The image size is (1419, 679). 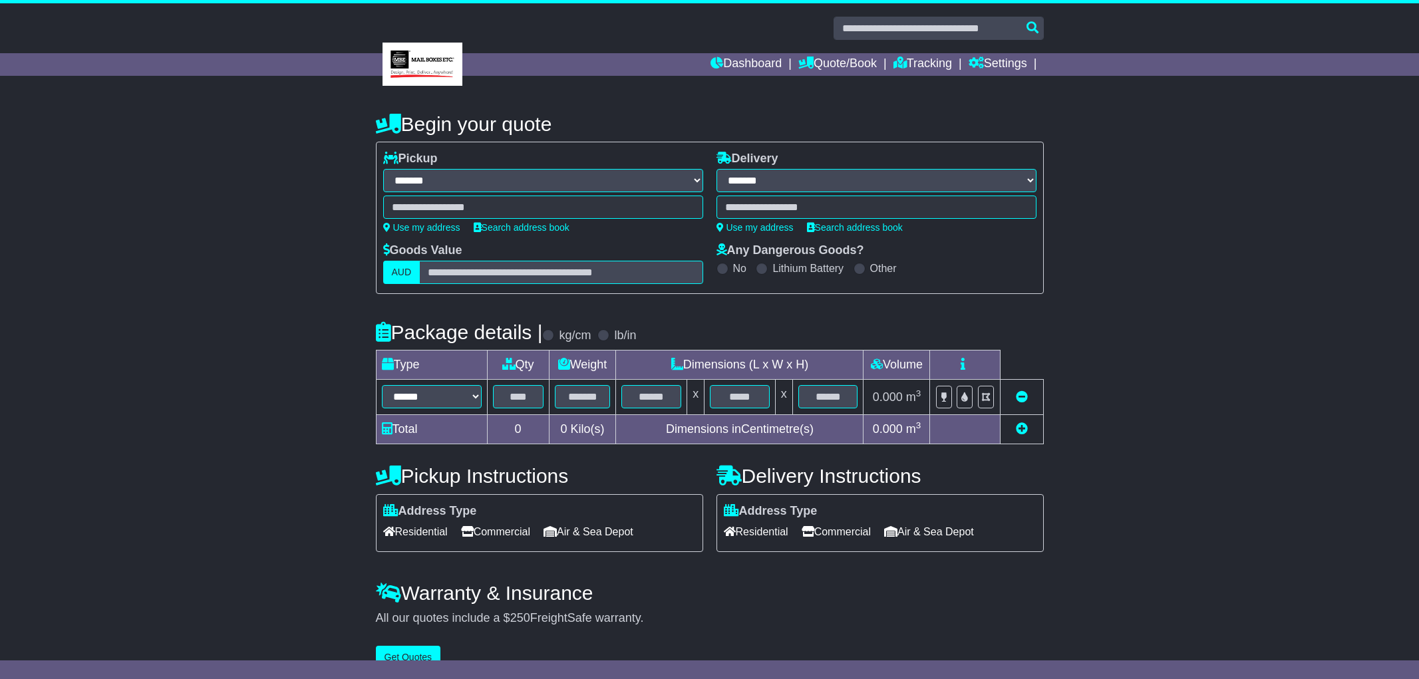 I want to click on td: 0, so click(x=518, y=429).